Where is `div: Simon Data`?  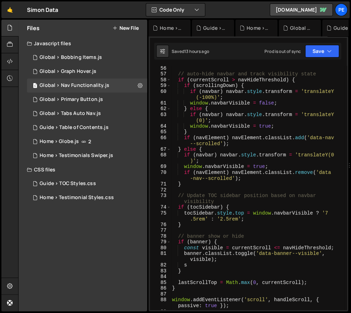
div: Simon Data is located at coordinates (43, 10).